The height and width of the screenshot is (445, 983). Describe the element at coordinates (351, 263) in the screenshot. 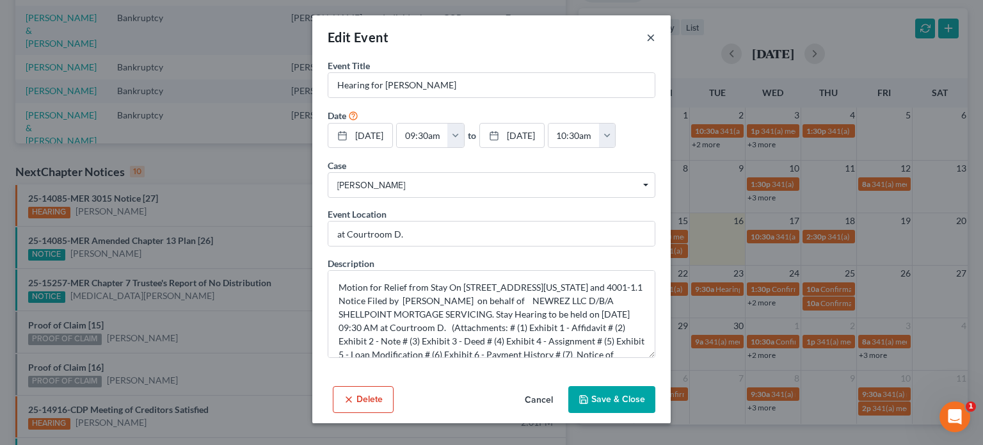

I see `label: Description` at that location.